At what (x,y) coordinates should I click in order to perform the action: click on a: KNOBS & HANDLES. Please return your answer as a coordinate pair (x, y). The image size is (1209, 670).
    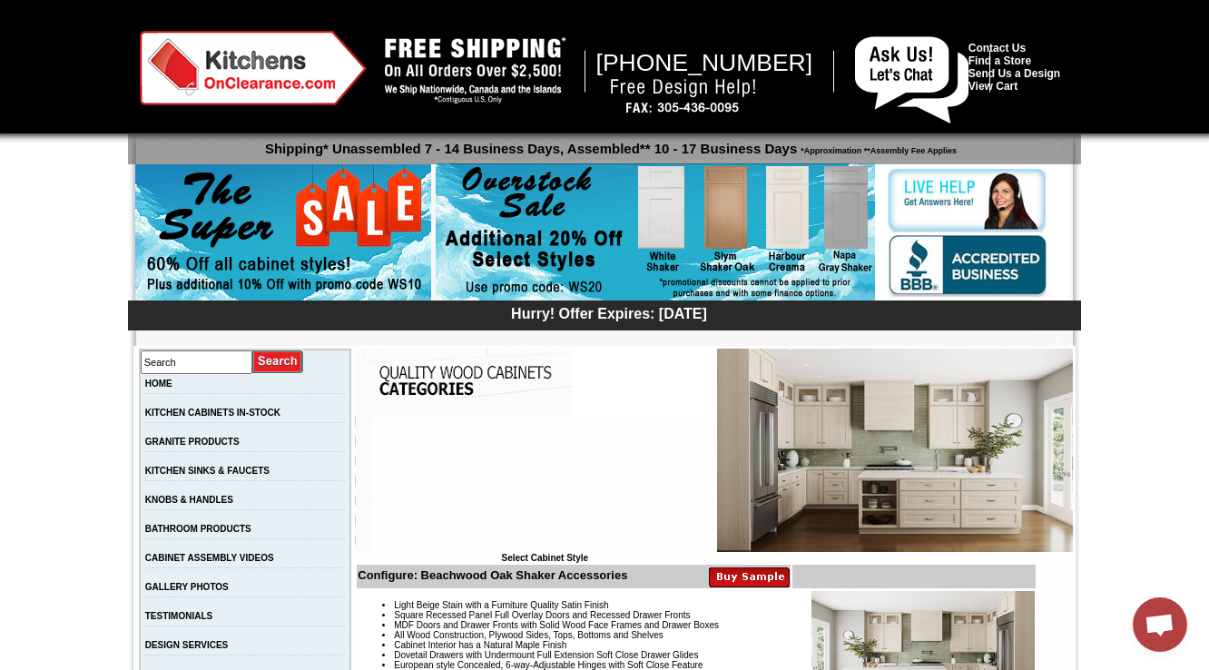
    Looking at the image, I should click on (189, 499).